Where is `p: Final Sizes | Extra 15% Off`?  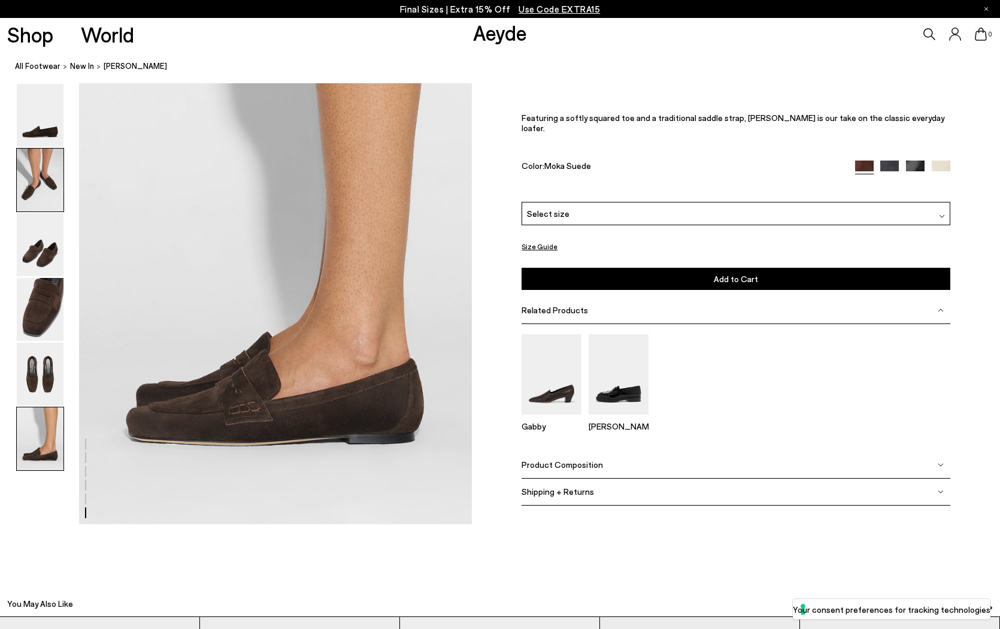
p: Final Sizes | Extra 15% Off is located at coordinates (500, 9).